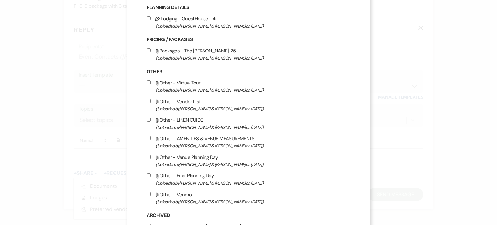 The height and width of the screenshot is (225, 497). What do you see at coordinates (248, 179) in the screenshot?
I see `label: Other - Final Planning Day` at bounding box center [248, 179].